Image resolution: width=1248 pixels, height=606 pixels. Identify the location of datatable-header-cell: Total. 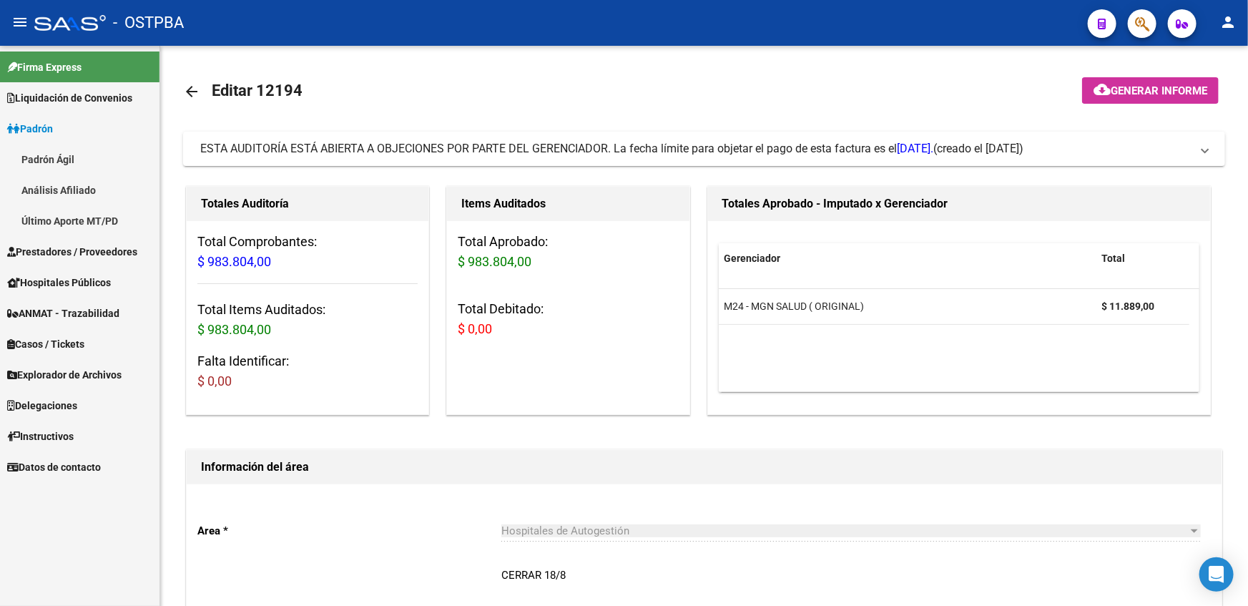
(1142, 258).